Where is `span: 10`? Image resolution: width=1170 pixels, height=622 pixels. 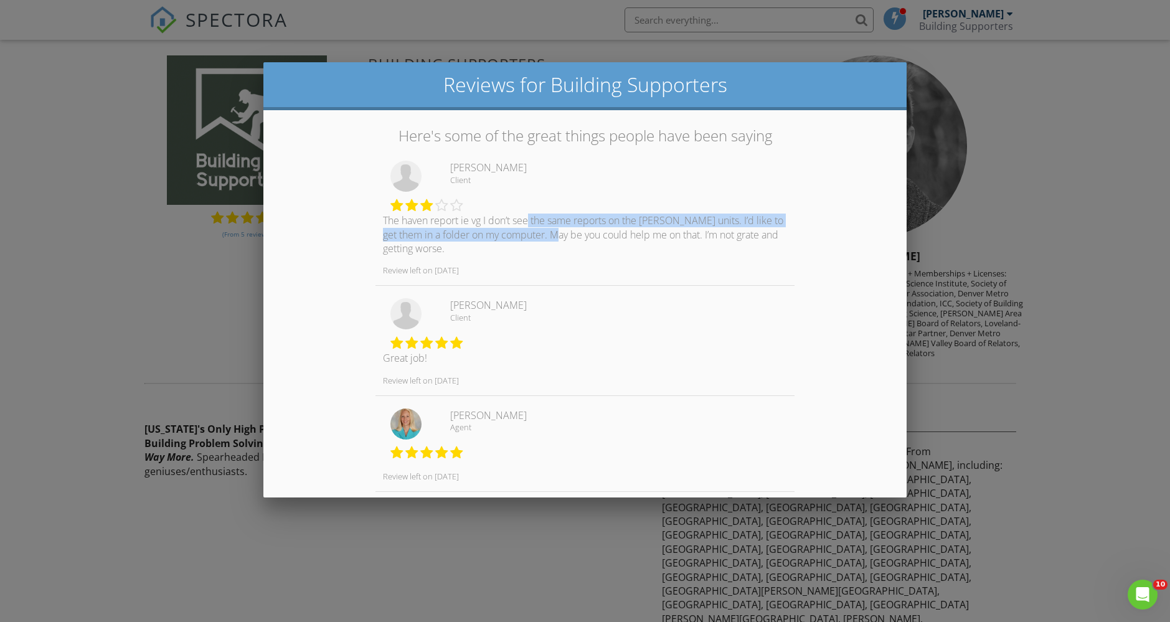 span: 10 is located at coordinates (1160, 585).